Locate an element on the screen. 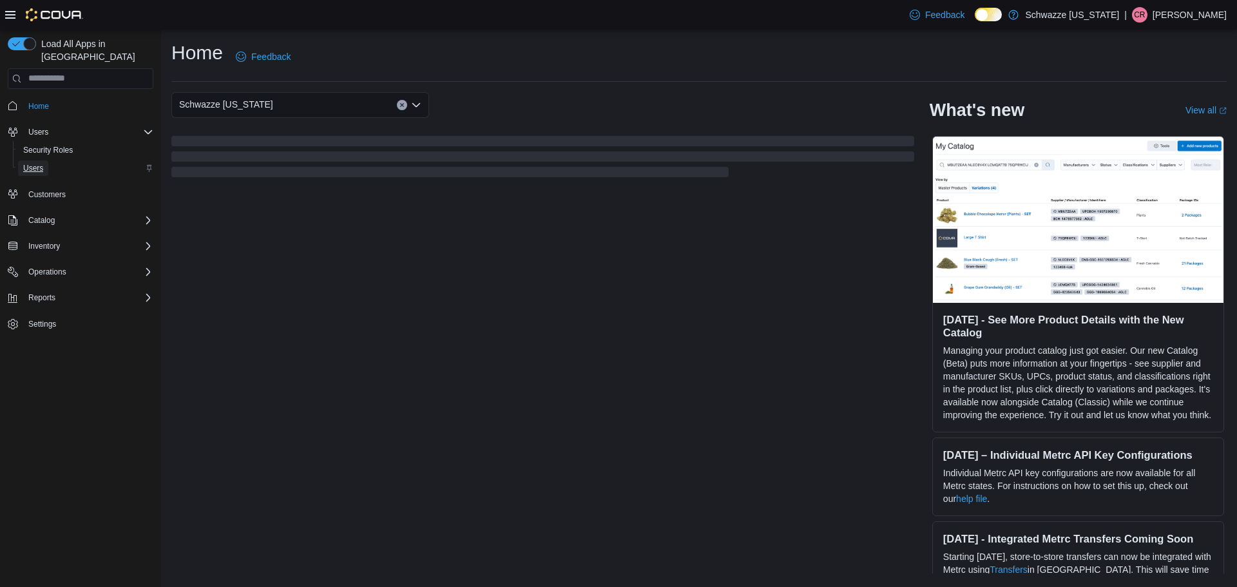  h2: What's new is located at coordinates (977, 110).